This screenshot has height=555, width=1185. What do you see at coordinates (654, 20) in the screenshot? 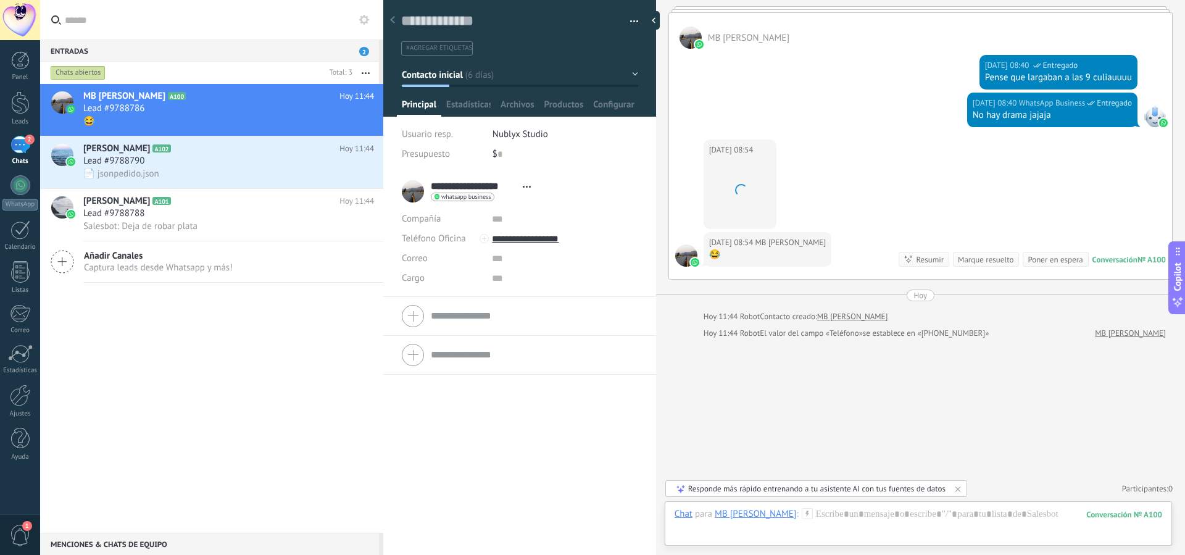
I see `div: Ocultar` at bounding box center [654, 20].